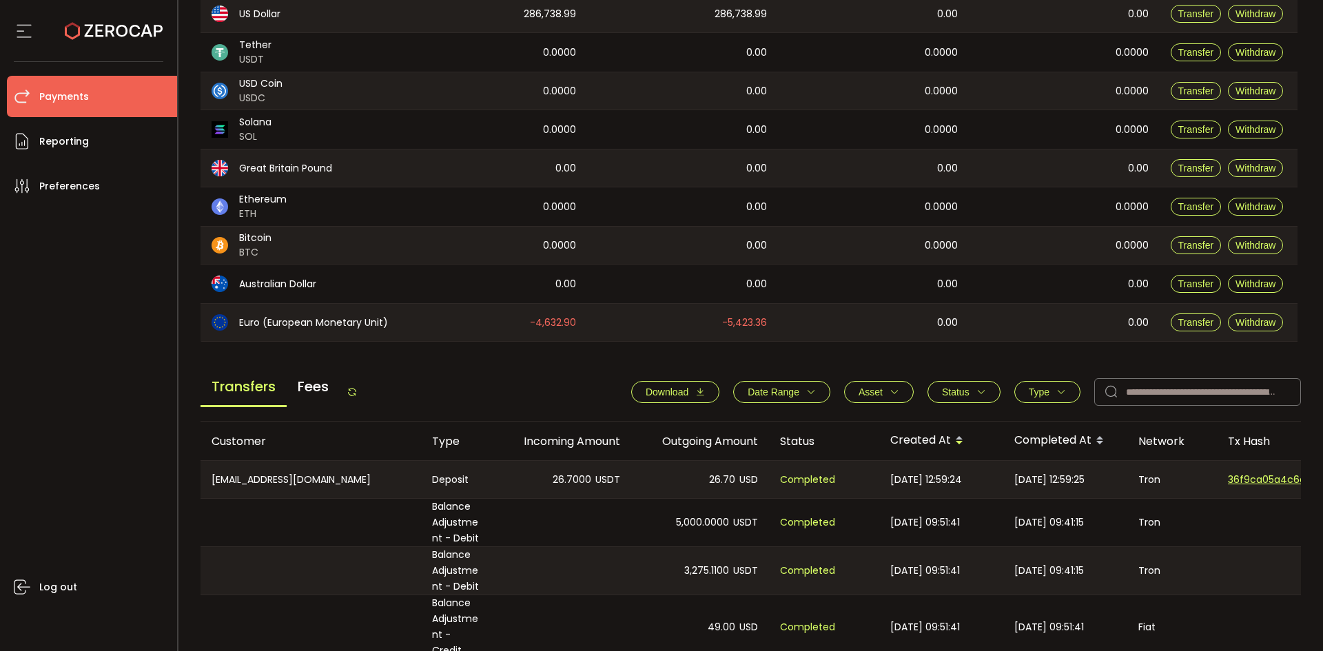 The height and width of the screenshot is (651, 1323). What do you see at coordinates (313, 387) in the screenshot?
I see `span: Fees` at bounding box center [313, 387].